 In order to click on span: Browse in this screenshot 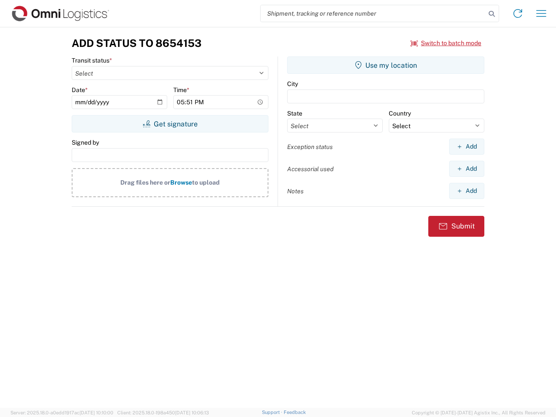, I will do `click(181, 182)`.